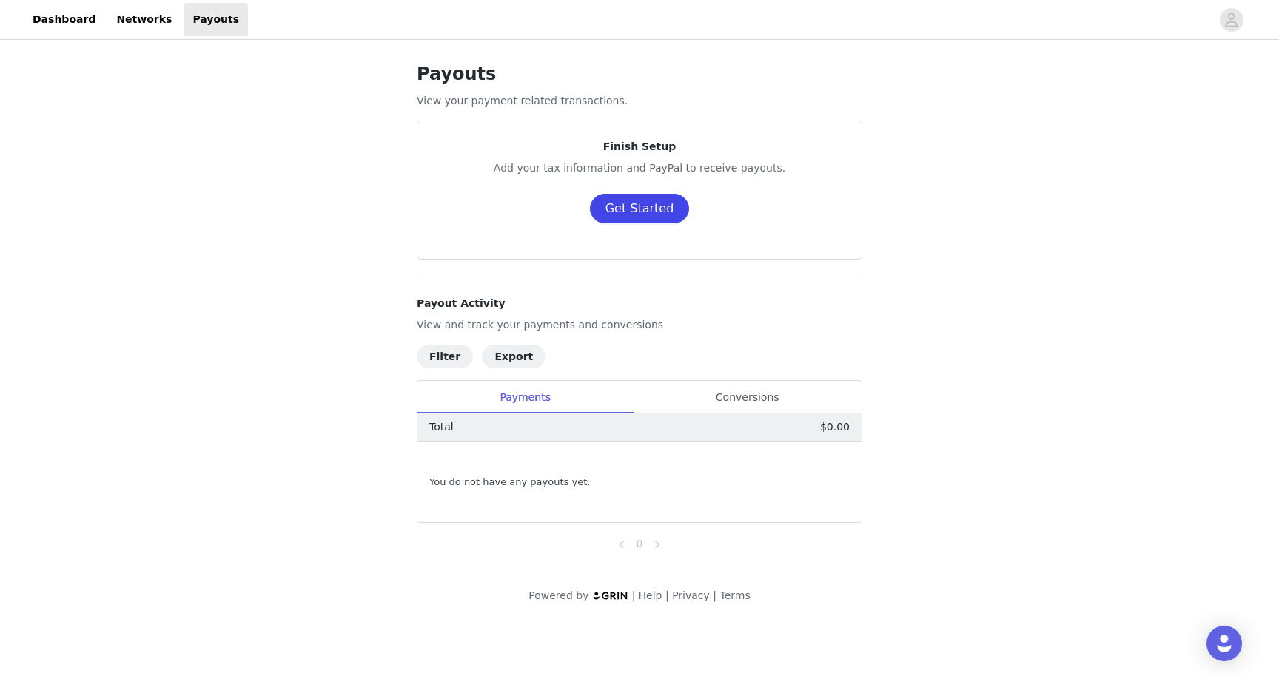 Image resolution: width=1279 pixels, height=676 pixels. Describe the element at coordinates (639, 74) in the screenshot. I see `h1: Payouts` at that location.